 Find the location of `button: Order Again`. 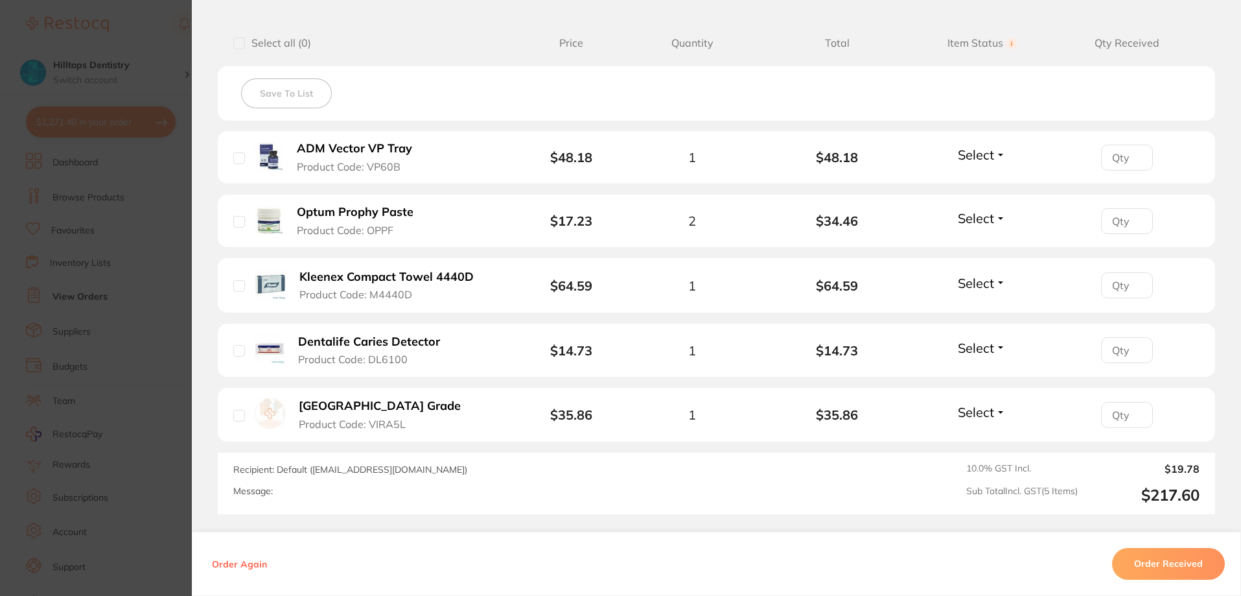

button: Order Again is located at coordinates (239, 564).